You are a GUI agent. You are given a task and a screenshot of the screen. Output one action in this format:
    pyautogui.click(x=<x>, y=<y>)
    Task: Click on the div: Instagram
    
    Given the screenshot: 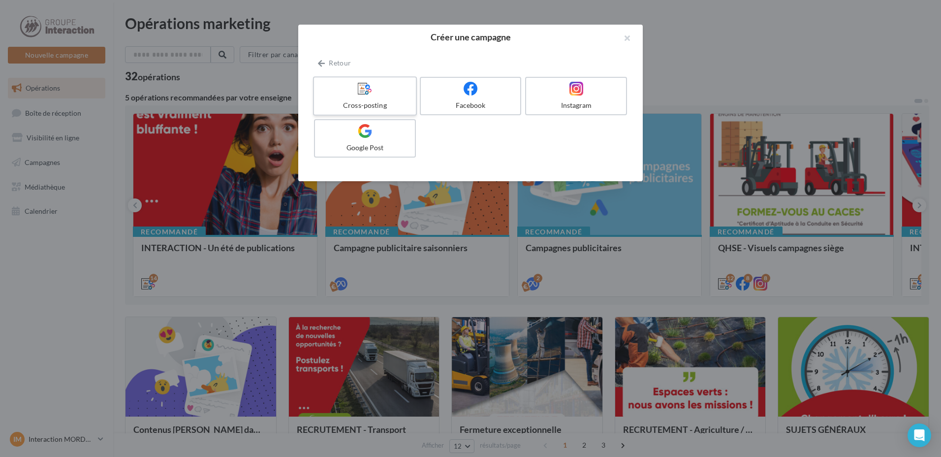 What is the action you would take?
    pyautogui.click(x=576, y=105)
    